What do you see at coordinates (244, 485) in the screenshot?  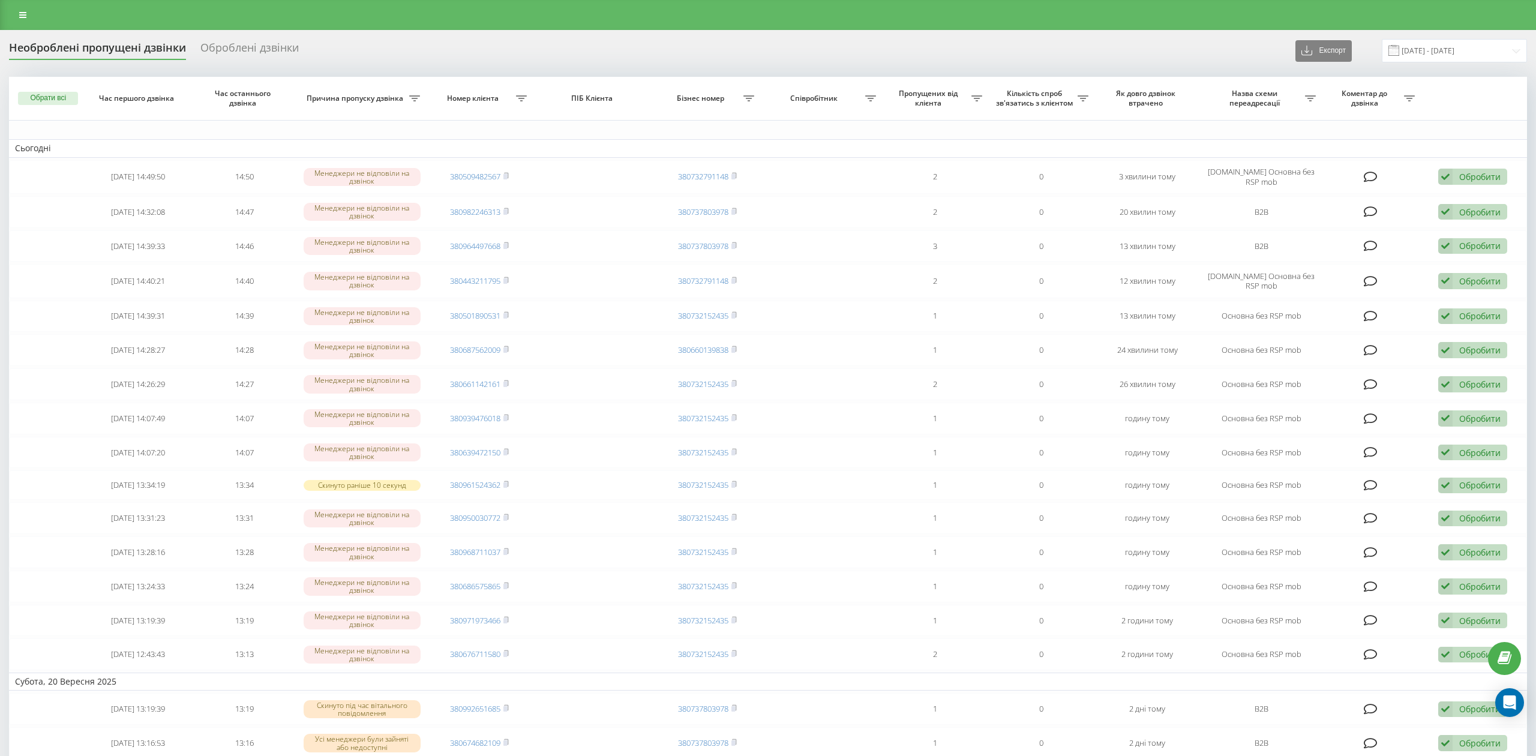 I see `td: 13:34` at bounding box center [244, 485].